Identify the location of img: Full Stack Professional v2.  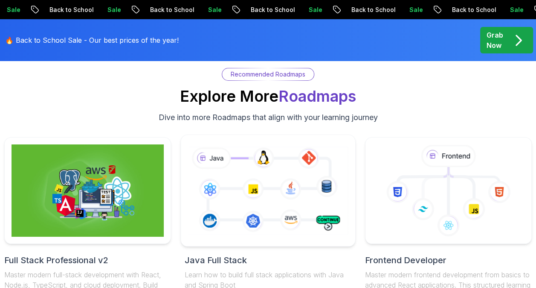
(87, 190).